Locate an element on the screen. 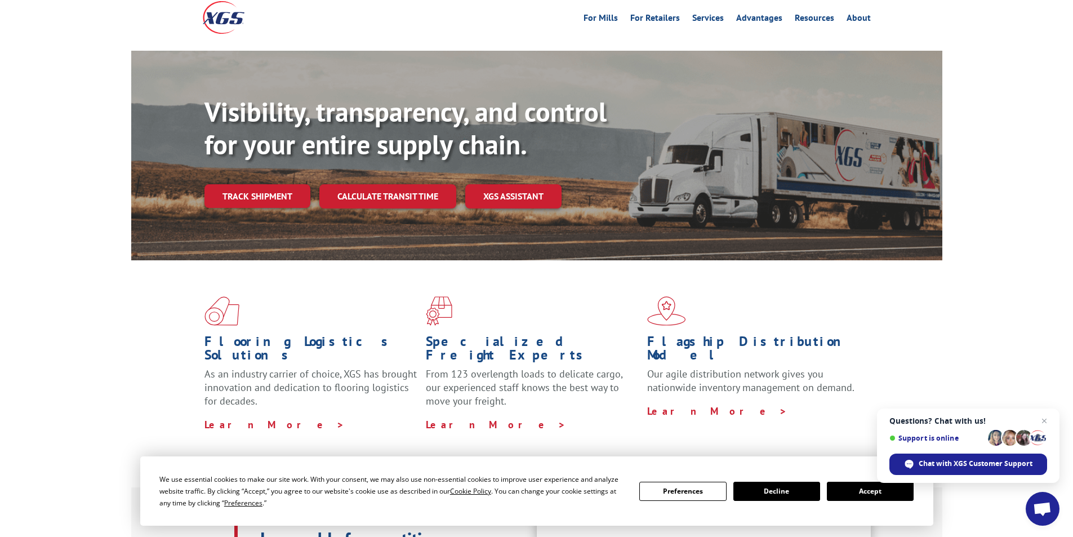 The width and height of the screenshot is (1073, 537). img: xgs-icon-total-supply-chain-intelligence-red is located at coordinates (222, 311).